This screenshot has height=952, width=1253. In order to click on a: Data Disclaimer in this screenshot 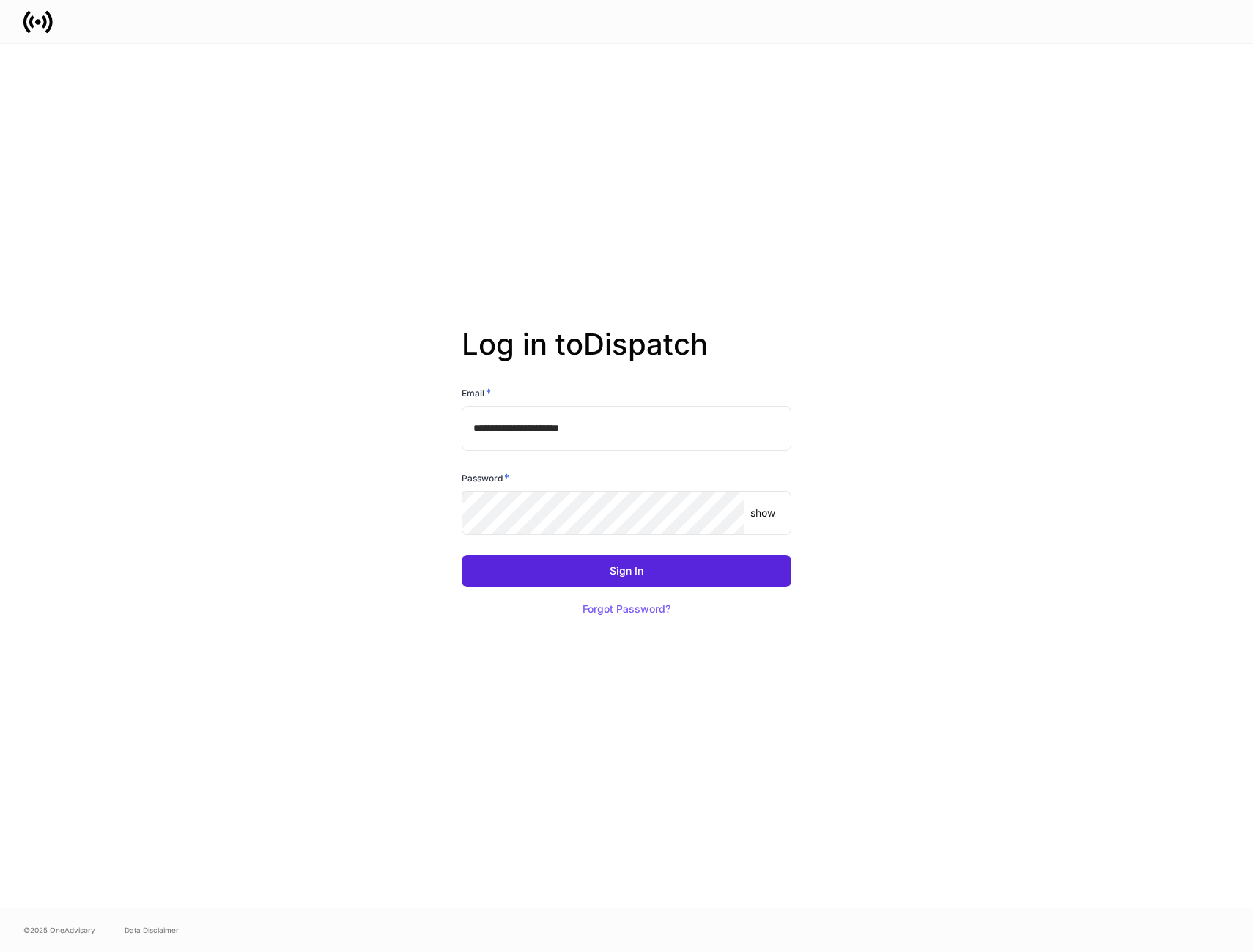, I will do `click(152, 930)`.